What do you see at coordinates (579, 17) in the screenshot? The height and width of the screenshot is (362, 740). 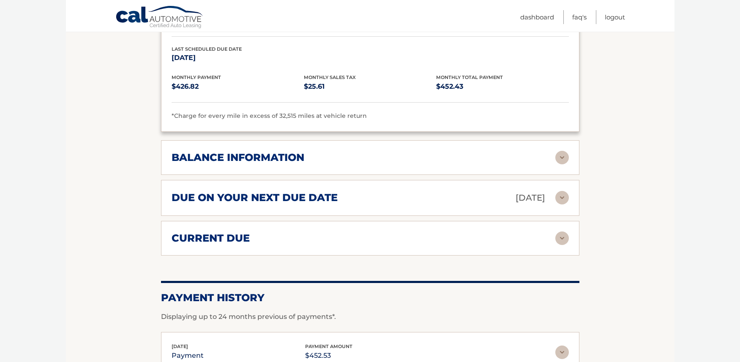 I see `a: FAQ's` at bounding box center [579, 17].